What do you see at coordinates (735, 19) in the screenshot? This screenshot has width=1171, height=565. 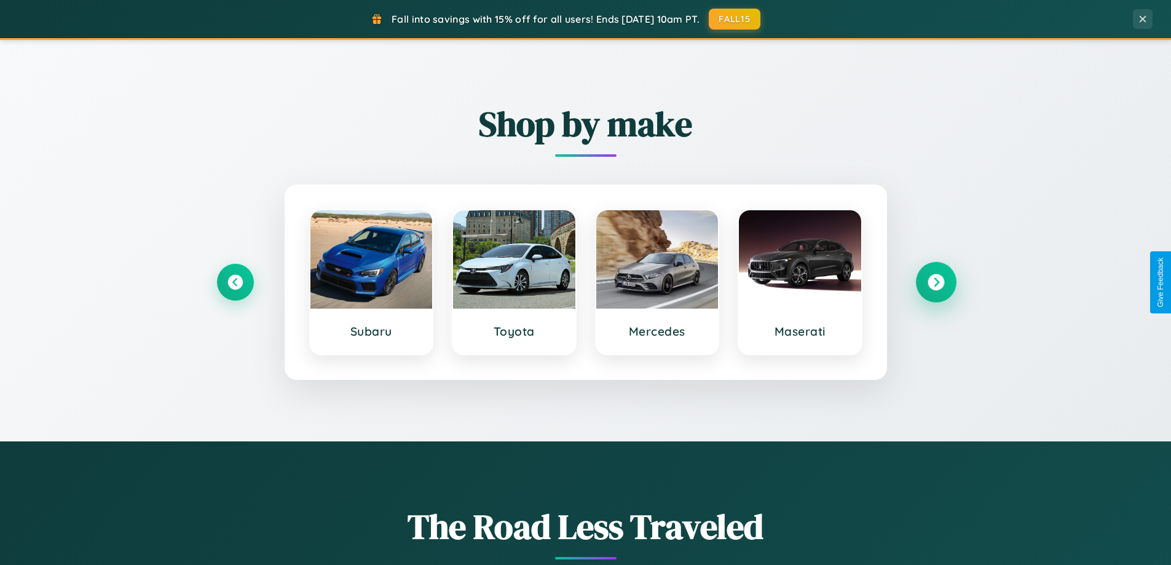 I see `button: FALL15` at bounding box center [735, 19].